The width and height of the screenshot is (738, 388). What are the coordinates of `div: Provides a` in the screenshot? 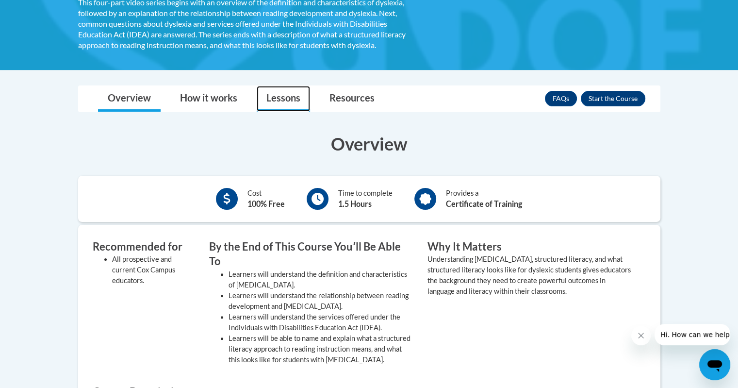 It's located at (484, 199).